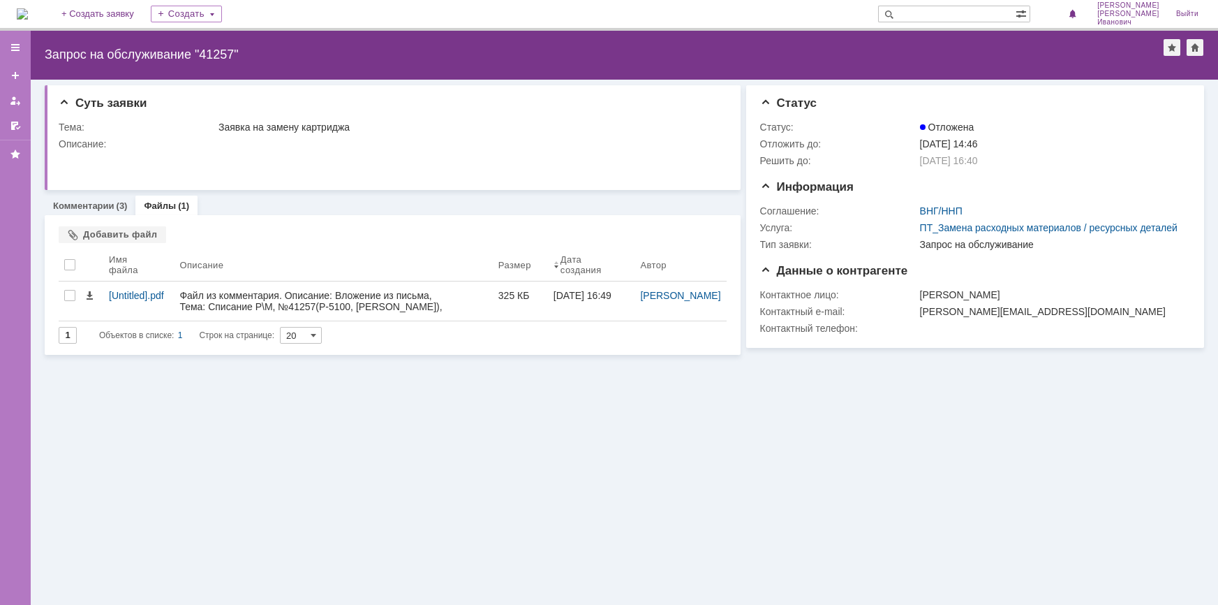  What do you see at coordinates (838, 295) in the screenshot?
I see `div: Контактное лицо:` at bounding box center [838, 295].